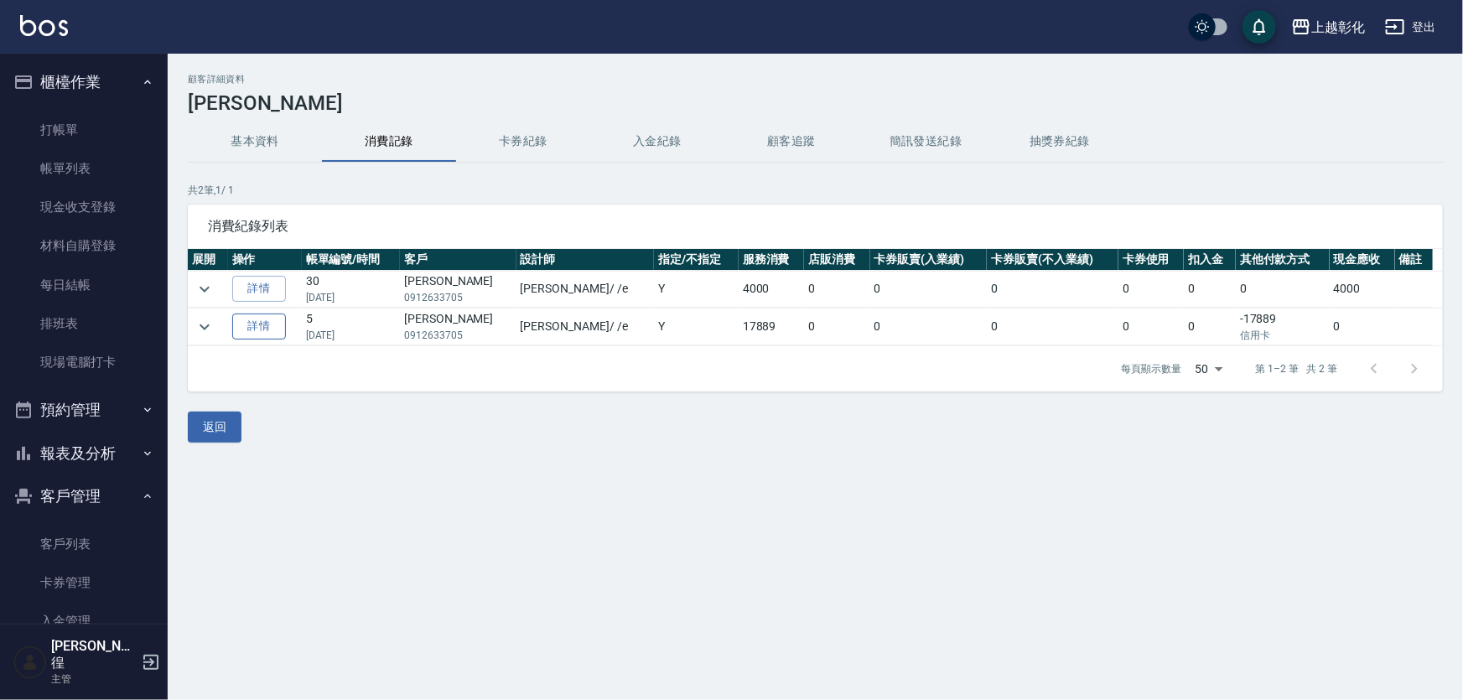 The image size is (1463, 700). I want to click on button: 簡訊發送紀錄, so click(926, 142).